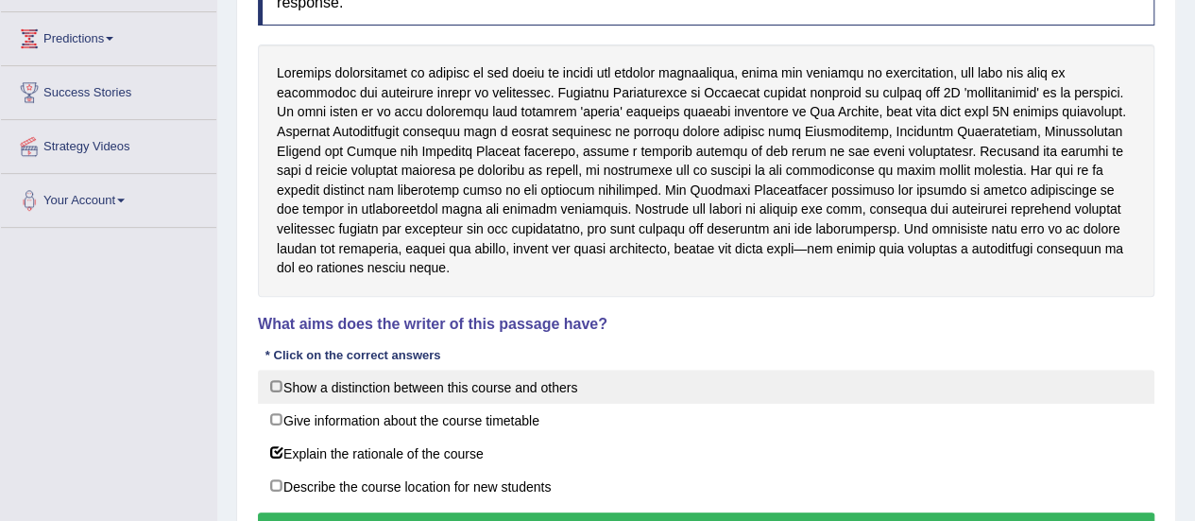  Describe the element at coordinates (706, 420) in the screenshot. I see `label: Give information about the course timetable` at that location.